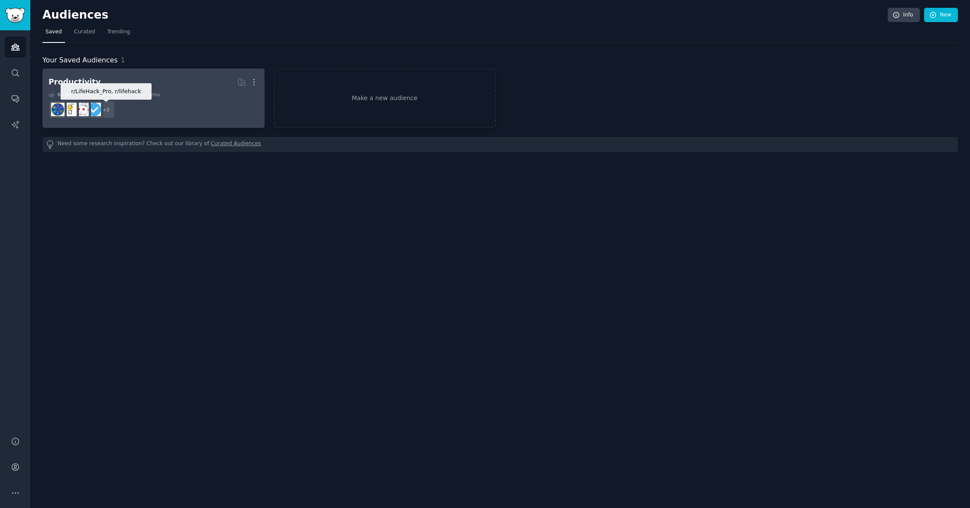 This screenshot has width=970, height=508. Describe the element at coordinates (119, 32) in the screenshot. I see `span: Trending` at that location.